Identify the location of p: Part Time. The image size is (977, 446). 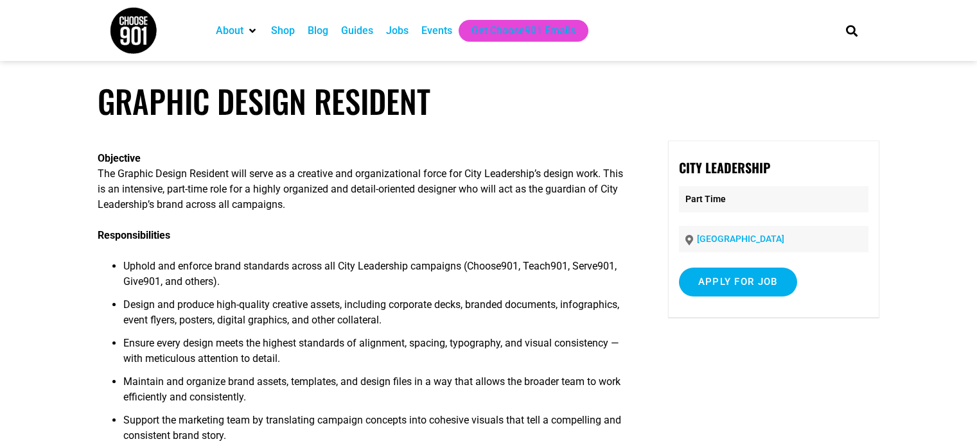
(773, 199).